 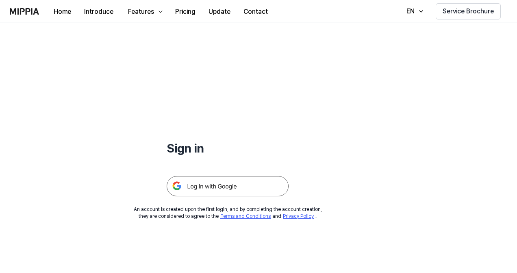 I want to click on button: Service Brochure, so click(x=468, y=11).